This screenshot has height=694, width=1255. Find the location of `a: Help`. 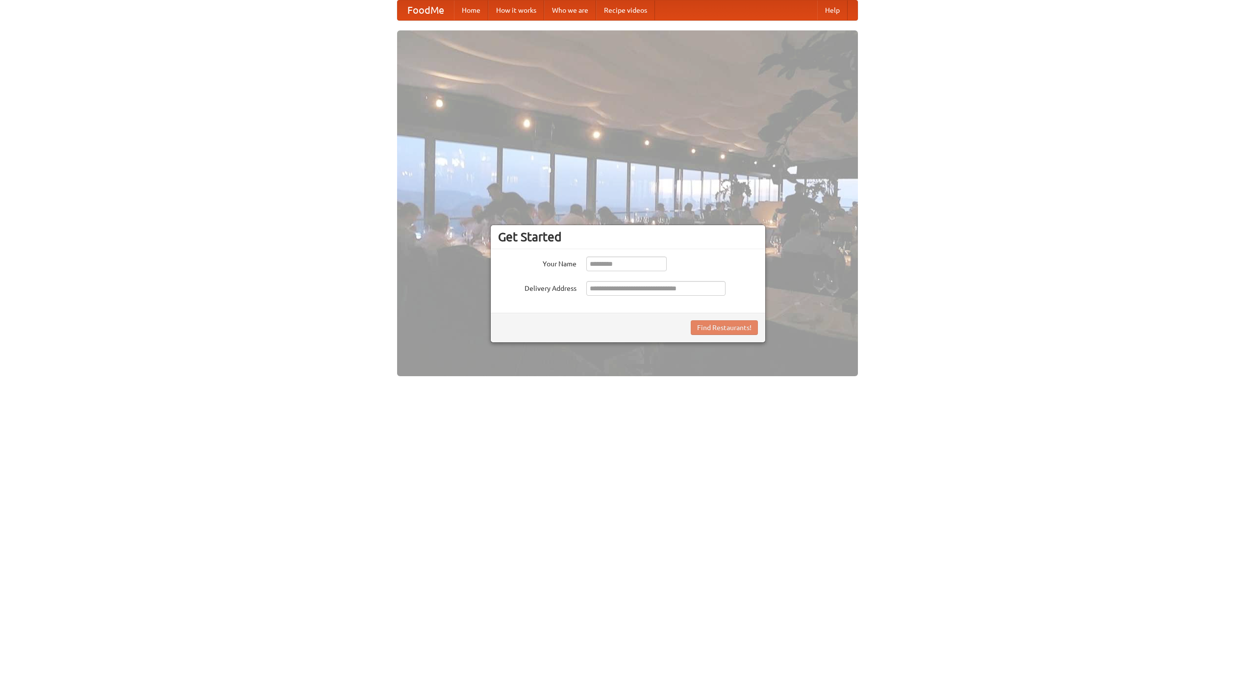

a: Help is located at coordinates (833, 10).